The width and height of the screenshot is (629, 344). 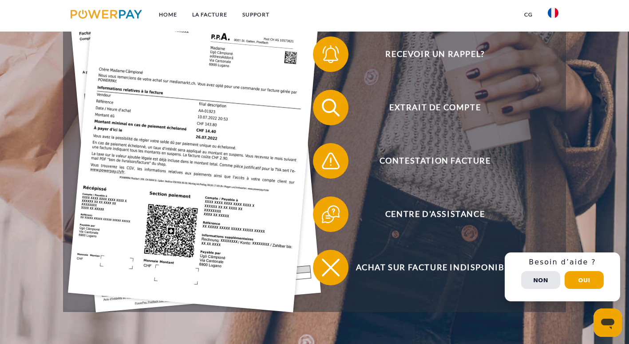 I want to click on span: Extrait de compte, so click(x=435, y=107).